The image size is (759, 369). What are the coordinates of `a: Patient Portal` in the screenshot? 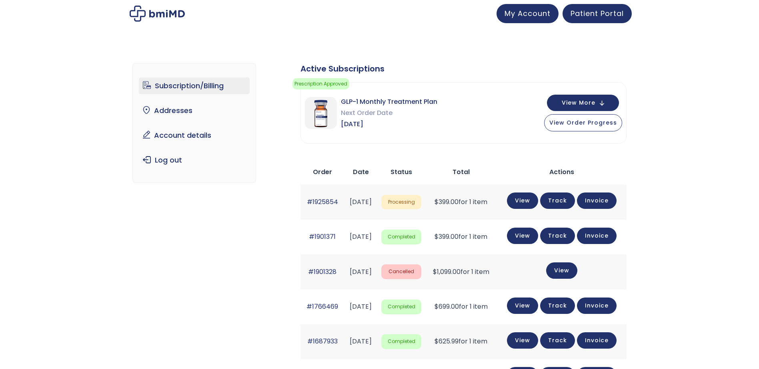 It's located at (597, 14).